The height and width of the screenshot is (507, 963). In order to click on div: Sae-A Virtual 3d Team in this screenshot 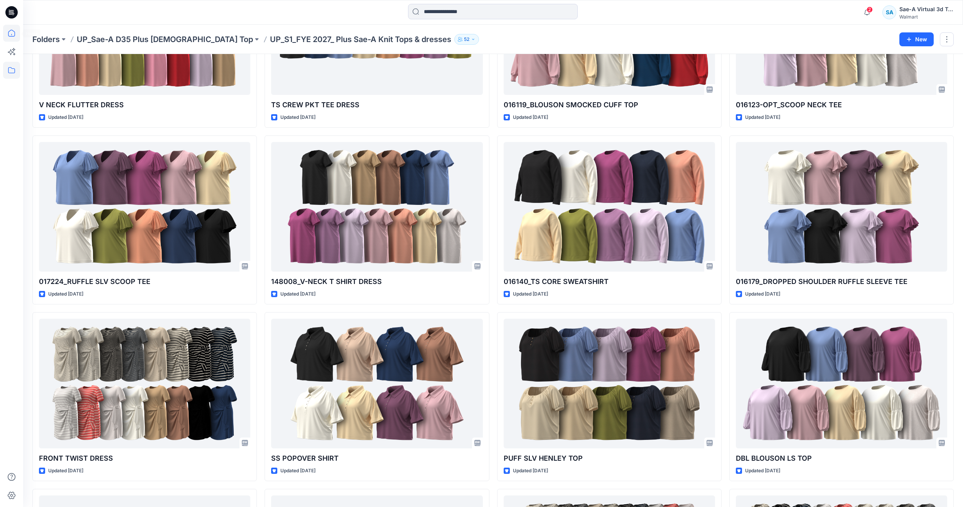, I will do `click(926, 9)`.